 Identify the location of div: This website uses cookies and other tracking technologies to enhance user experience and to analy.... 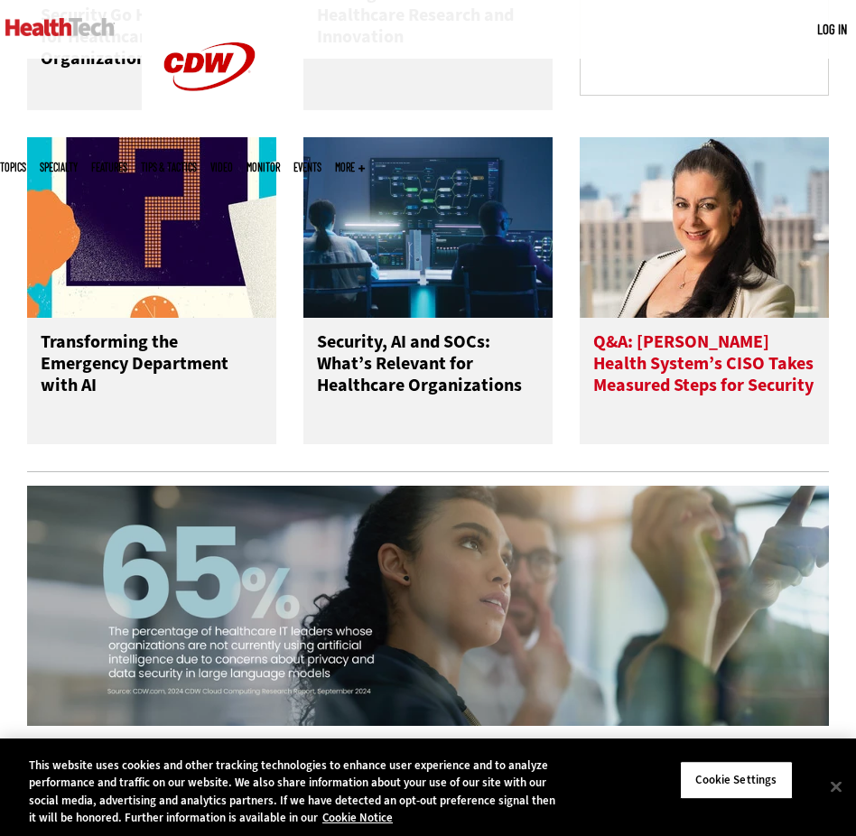
(293, 792).